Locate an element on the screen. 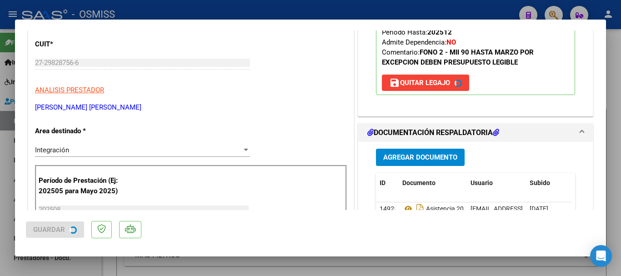  strong: 202512 is located at coordinates (440, 32).